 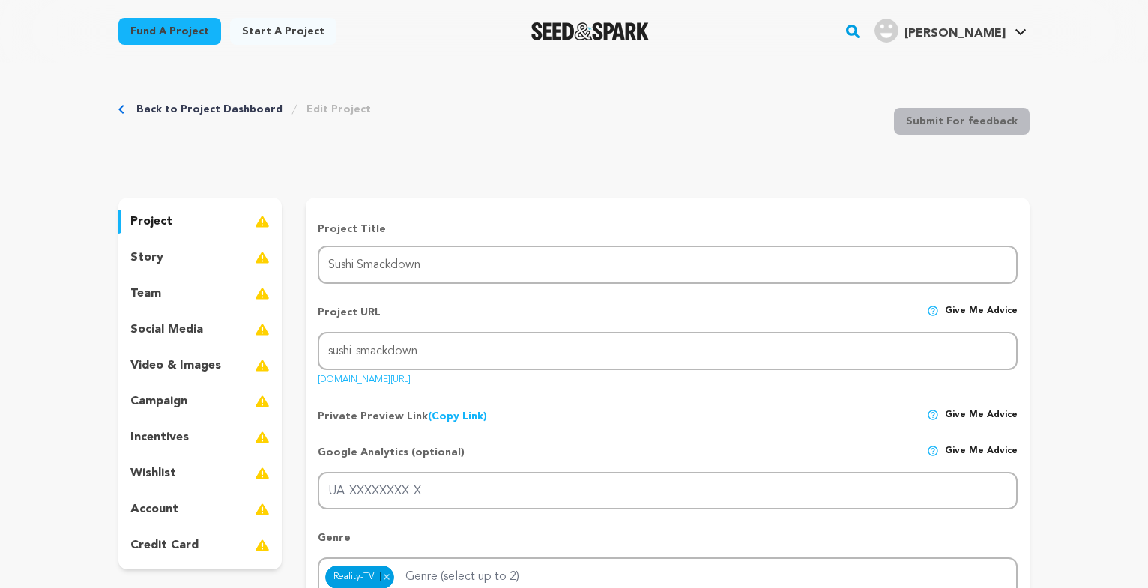 What do you see at coordinates (160, 438) in the screenshot?
I see `p: incentives` at bounding box center [160, 438].